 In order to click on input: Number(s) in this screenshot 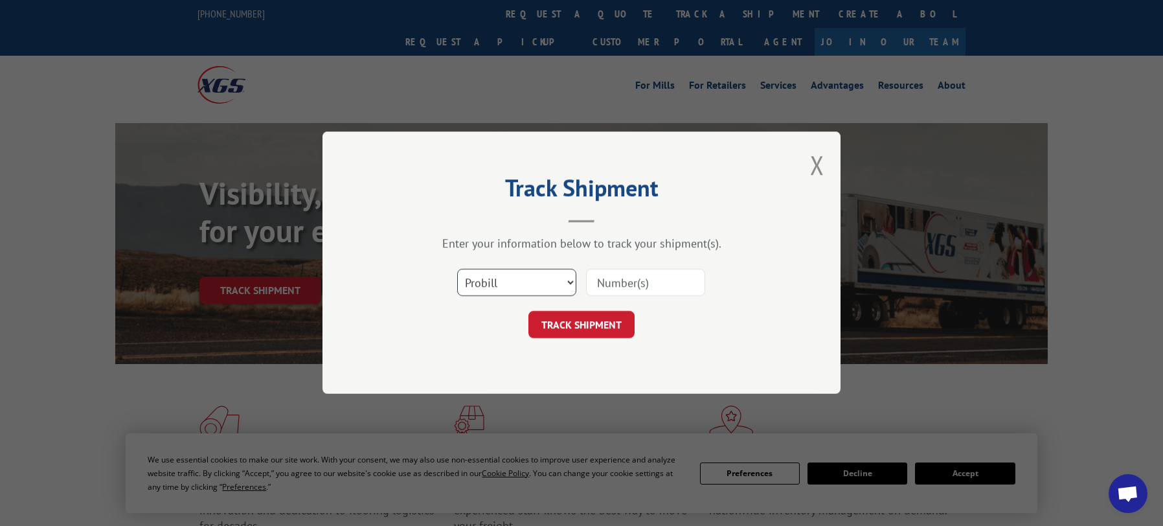, I will do `click(646, 283)`.